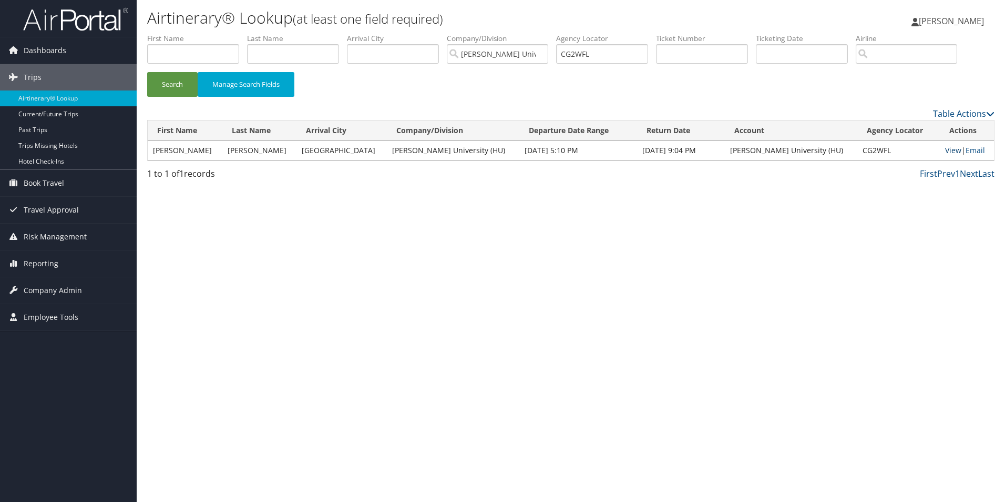  I want to click on small: (at least one field required), so click(368, 18).